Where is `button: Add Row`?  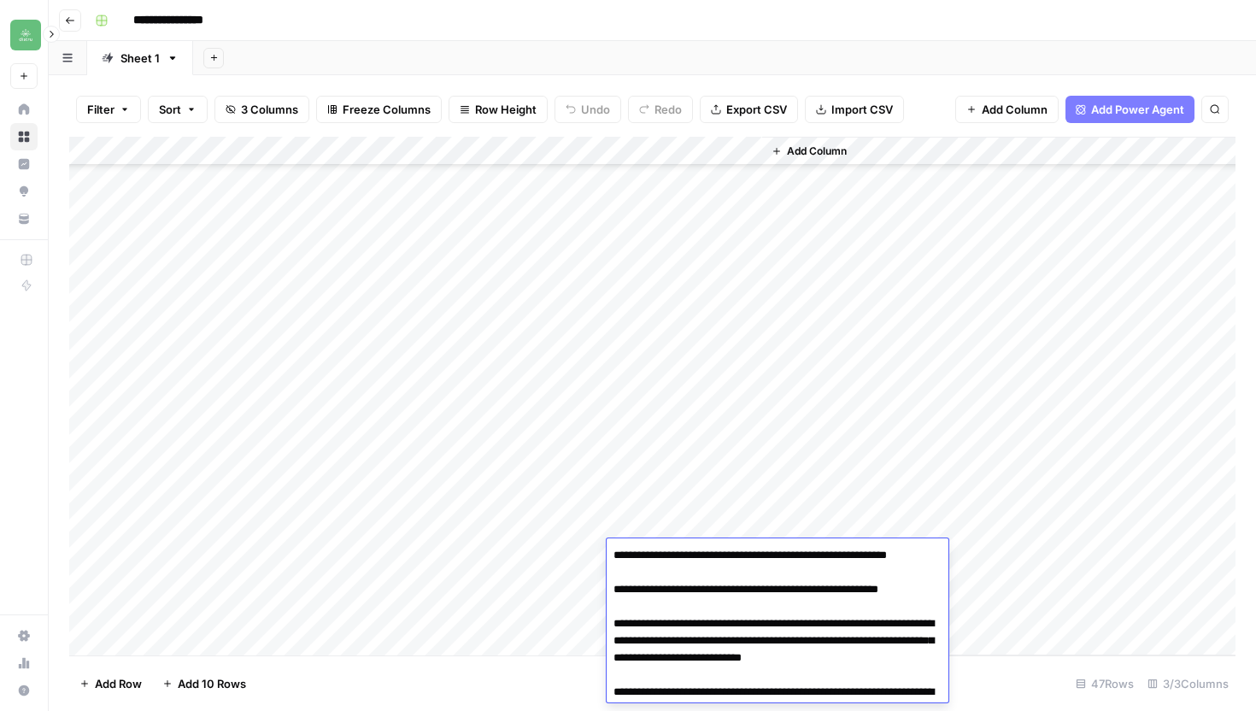 button: Add Row is located at coordinates (110, 683).